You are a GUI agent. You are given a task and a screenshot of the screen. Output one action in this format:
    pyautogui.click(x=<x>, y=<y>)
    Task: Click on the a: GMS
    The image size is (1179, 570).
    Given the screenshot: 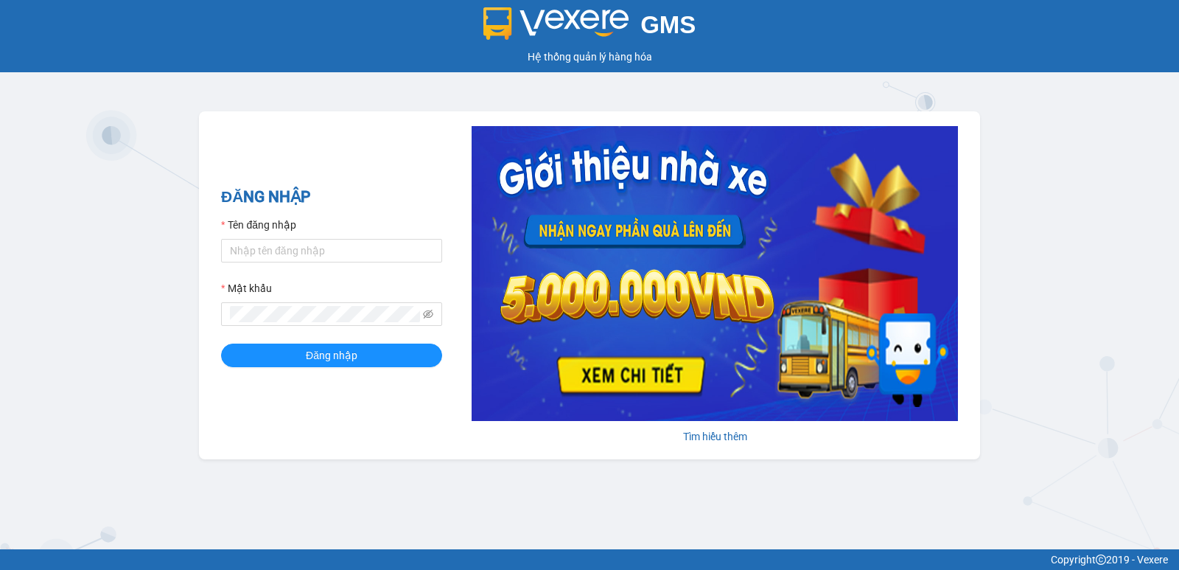 What is the action you would take?
    pyautogui.click(x=590, y=28)
    